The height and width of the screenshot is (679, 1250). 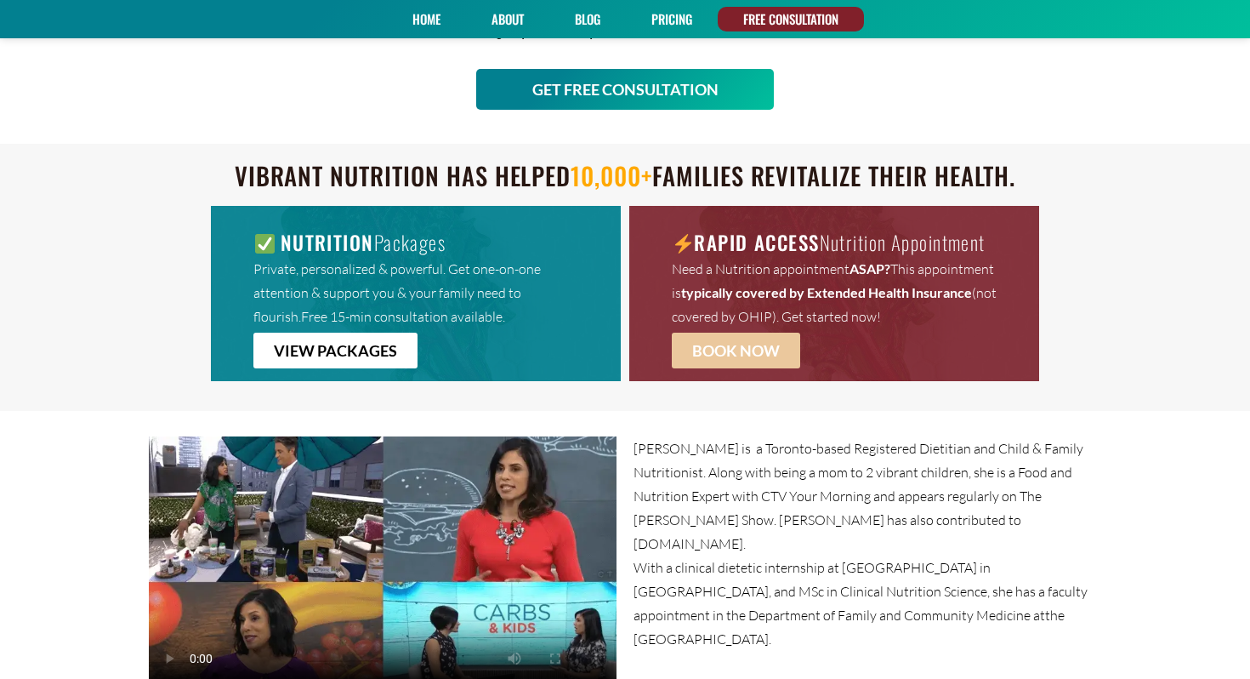 What do you see at coordinates (588, 19) in the screenshot?
I see `a: Blog` at bounding box center [588, 19].